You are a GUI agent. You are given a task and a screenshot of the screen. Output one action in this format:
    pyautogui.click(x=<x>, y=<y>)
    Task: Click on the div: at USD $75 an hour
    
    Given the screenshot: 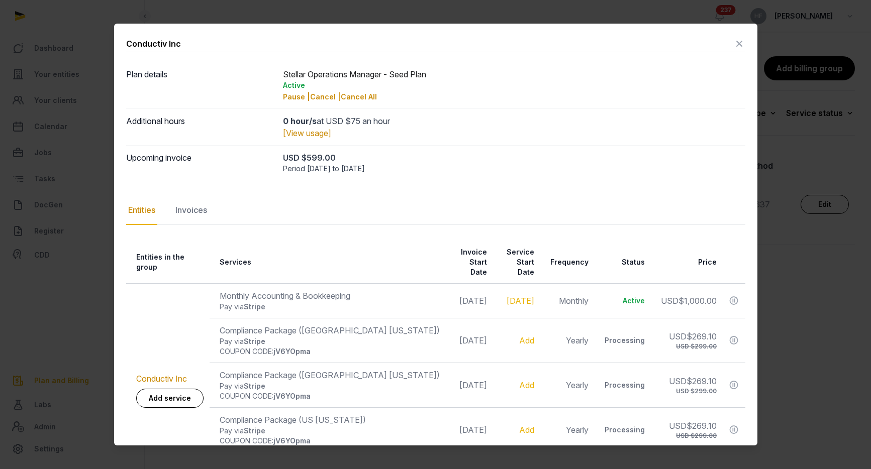 What is the action you would take?
    pyautogui.click(x=514, y=121)
    